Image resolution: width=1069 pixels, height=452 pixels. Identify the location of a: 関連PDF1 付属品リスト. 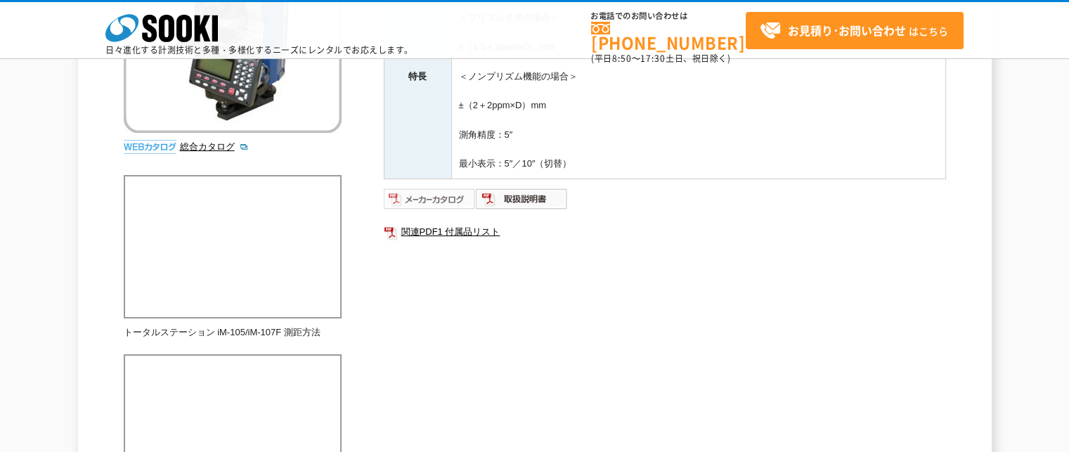
(665, 232).